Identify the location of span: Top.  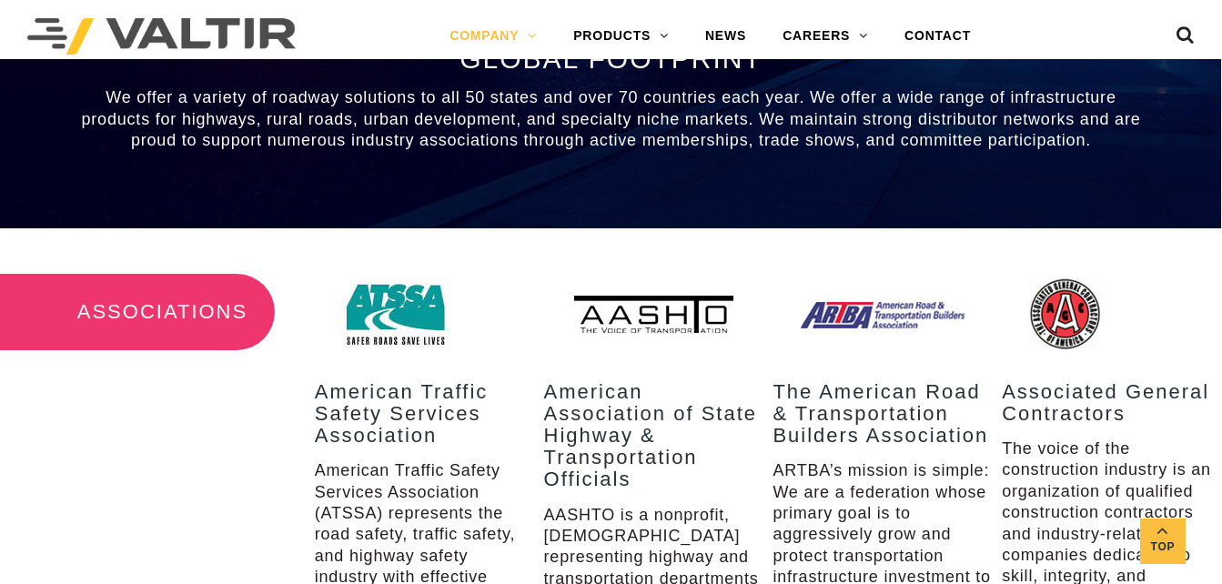
(1163, 547).